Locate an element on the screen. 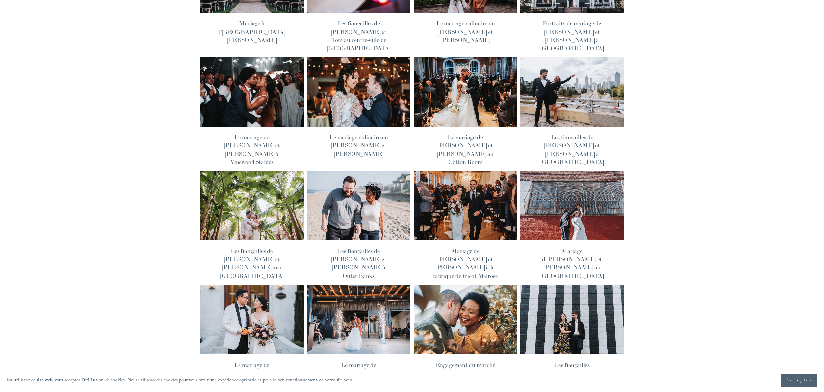  img: Engagement du marché municipal d'Alexandrie et d'Ahmed is located at coordinates (465, 319).